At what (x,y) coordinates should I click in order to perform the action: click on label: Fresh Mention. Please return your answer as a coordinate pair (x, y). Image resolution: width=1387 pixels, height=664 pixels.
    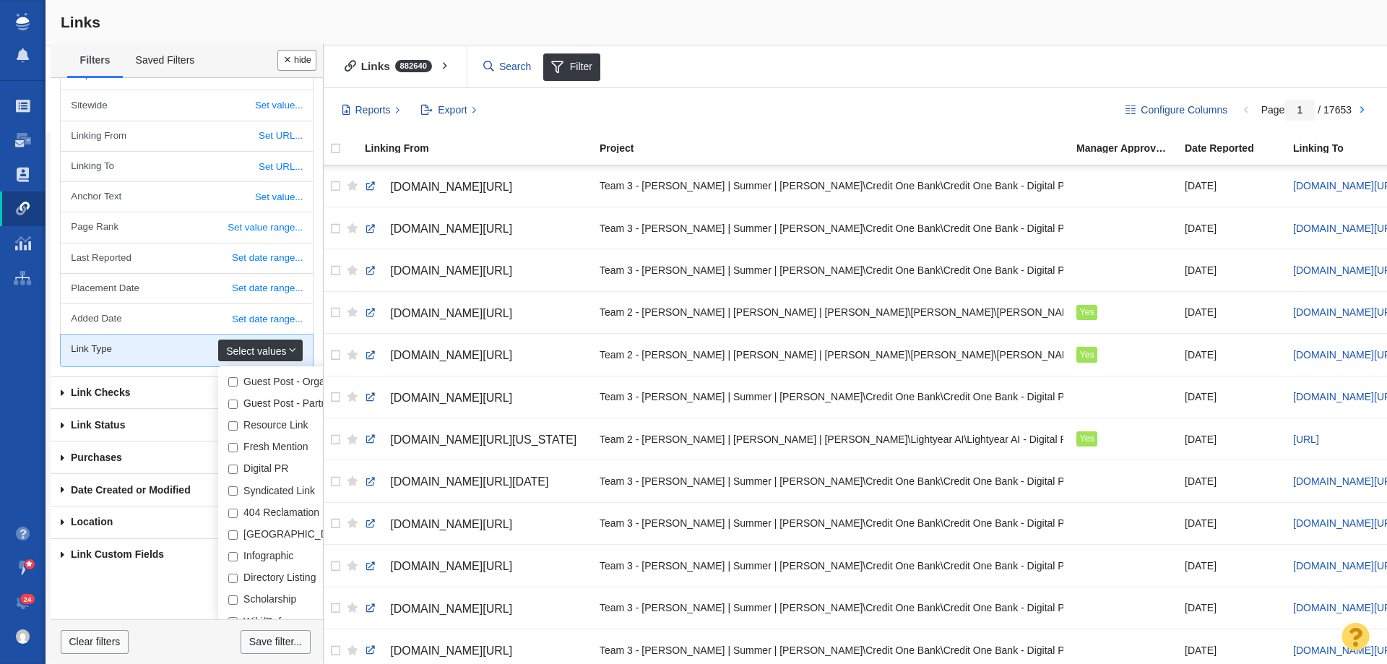
    Looking at the image, I should click on (275, 447).